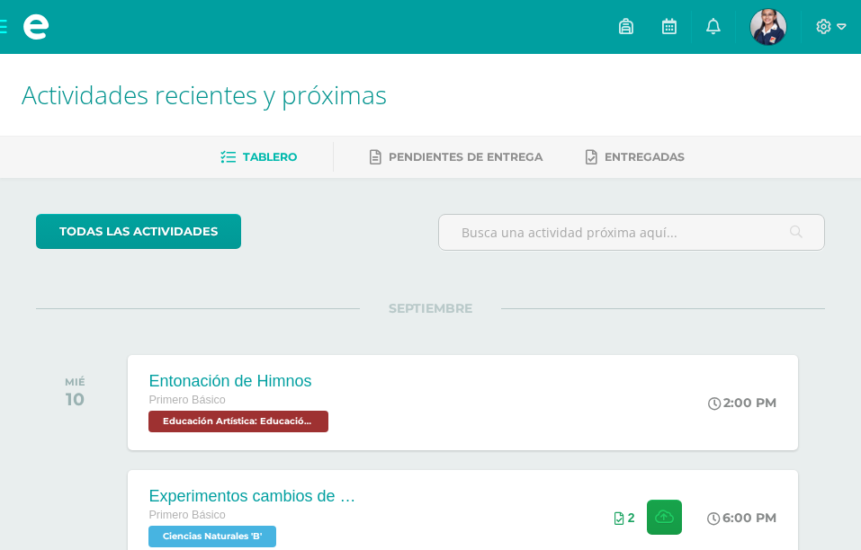 Image resolution: width=861 pixels, height=550 pixels. What do you see at coordinates (75, 399) in the screenshot?
I see `div: 10` at bounding box center [75, 399].